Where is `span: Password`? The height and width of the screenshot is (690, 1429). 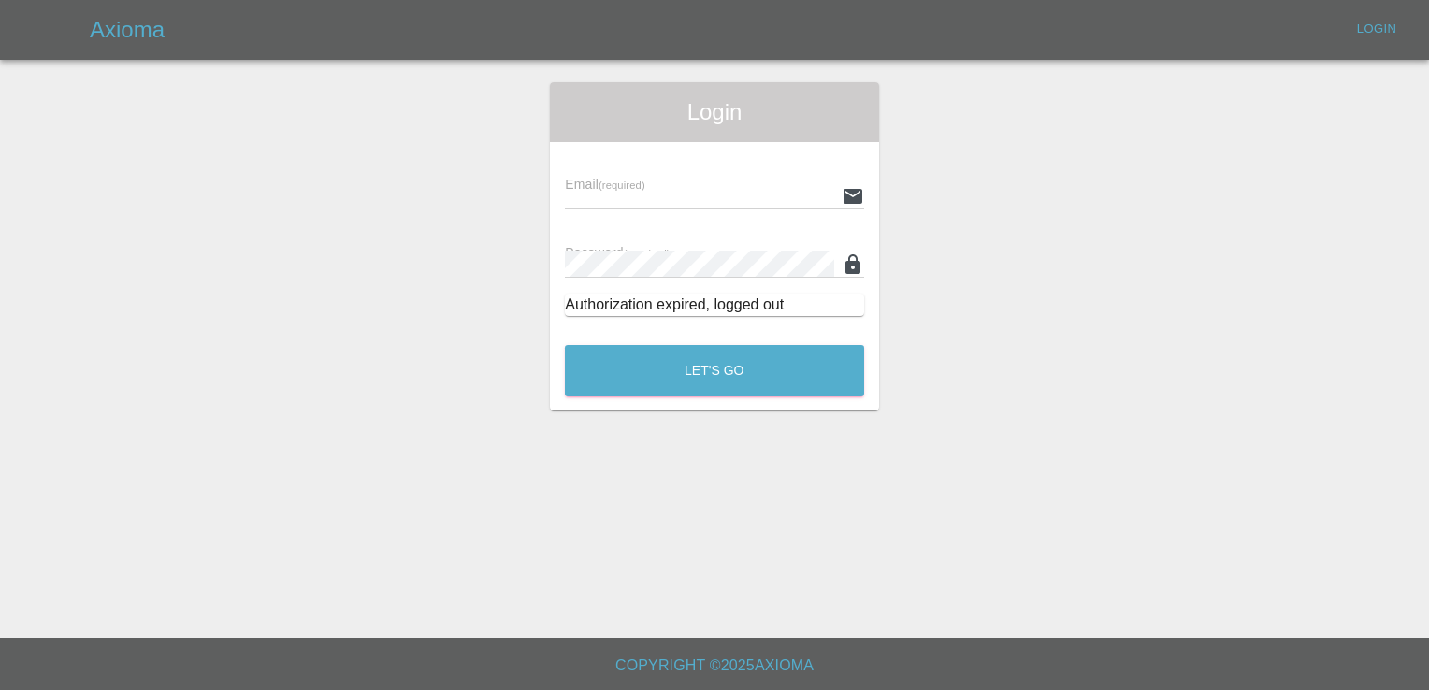
span: Password is located at coordinates (617, 252).